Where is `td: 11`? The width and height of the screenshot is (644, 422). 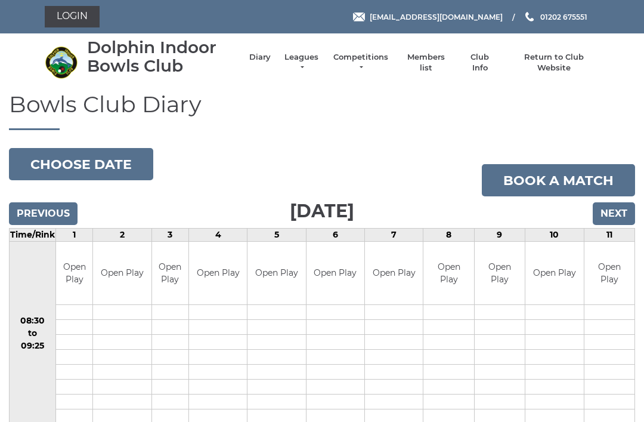 td: 11 is located at coordinates (609, 235).